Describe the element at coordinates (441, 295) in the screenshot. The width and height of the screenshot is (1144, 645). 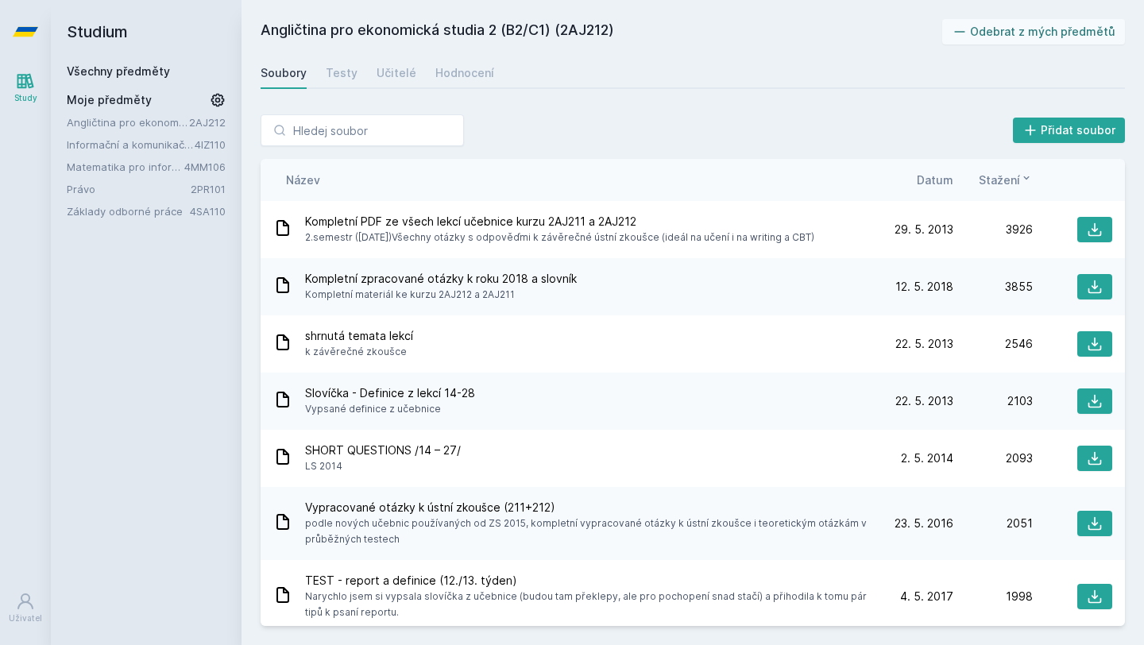
I see `span: Kompletní materiál ke kurzu 2AJ212 a 2AJ211` at that location.